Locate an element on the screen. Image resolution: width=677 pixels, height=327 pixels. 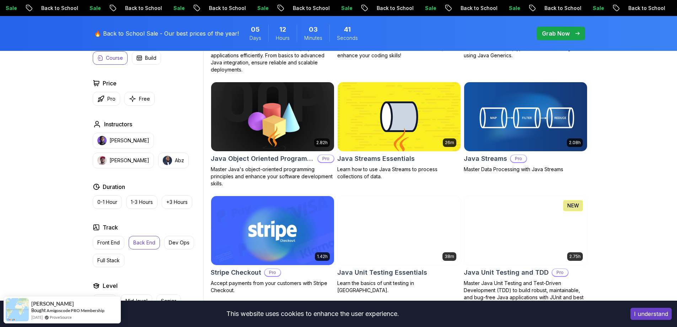
button: Full Stack is located at coordinates (108, 260).